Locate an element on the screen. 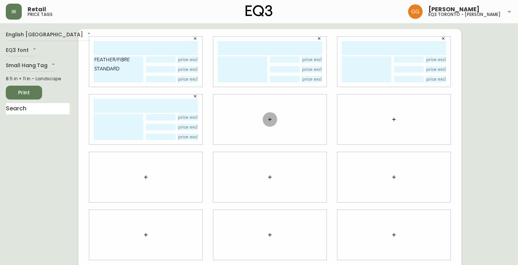 The image size is (518, 265). button: Print is located at coordinates (24, 93).